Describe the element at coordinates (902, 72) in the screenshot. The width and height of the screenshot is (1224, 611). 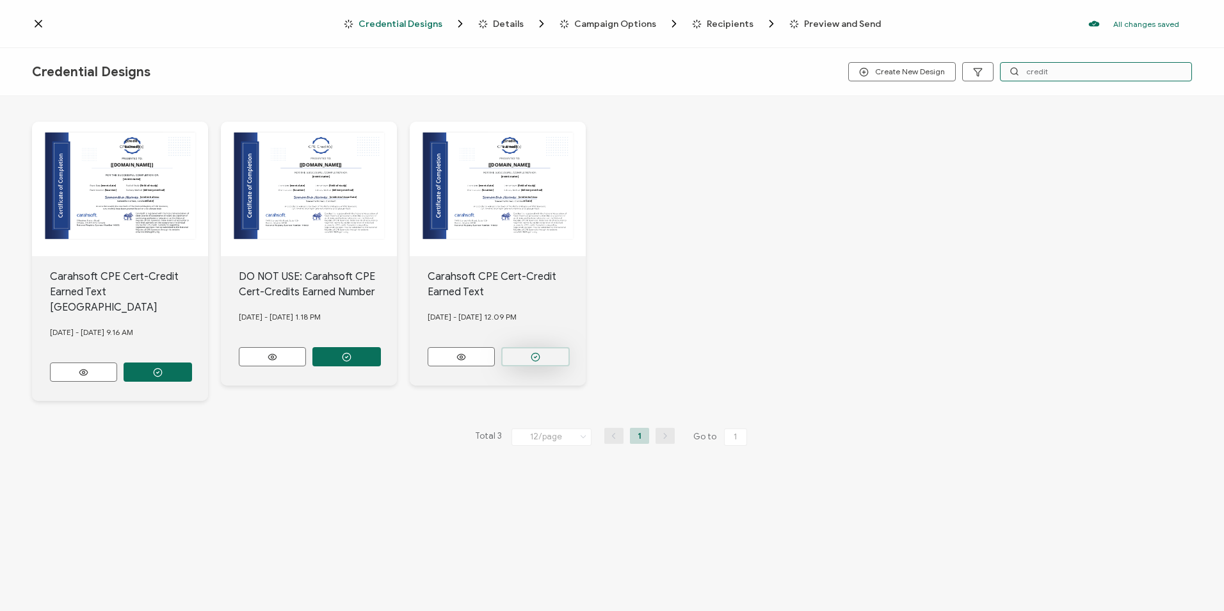
I see `button: Create New Design` at that location.